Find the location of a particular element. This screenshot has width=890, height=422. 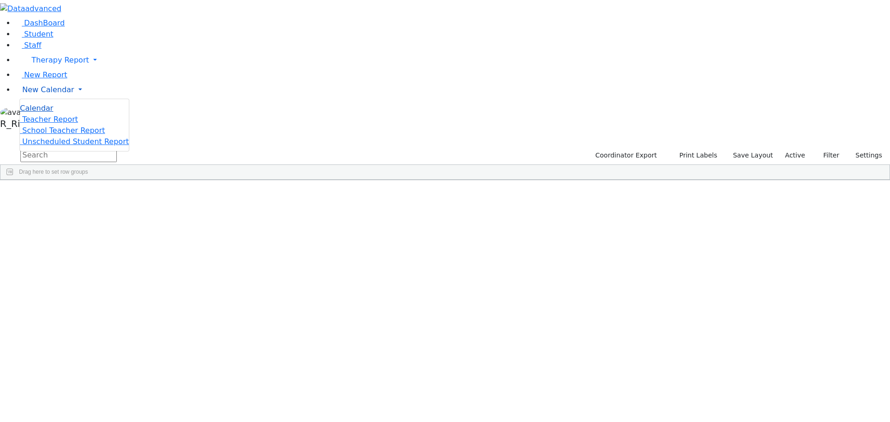

ul: Therapy Report is located at coordinates (74, 125).